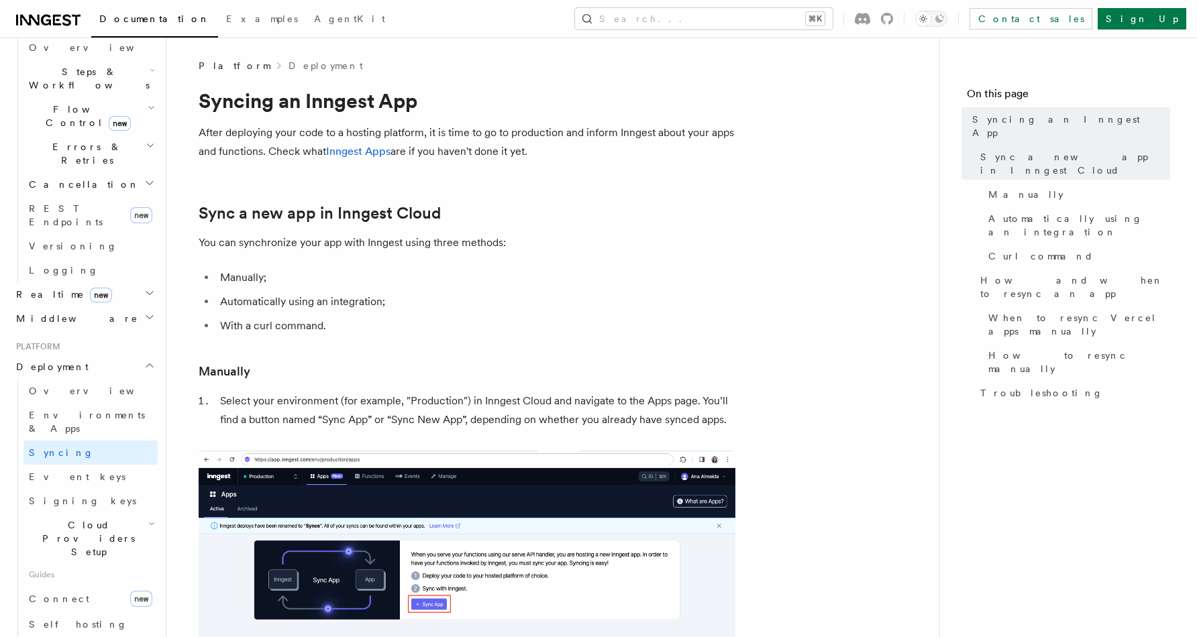 The image size is (1197, 637). Describe the element at coordinates (467, 142) in the screenshot. I see `p: After deploying your code to a hosting platform, it is time to go to production and inform Innges...` at that location.